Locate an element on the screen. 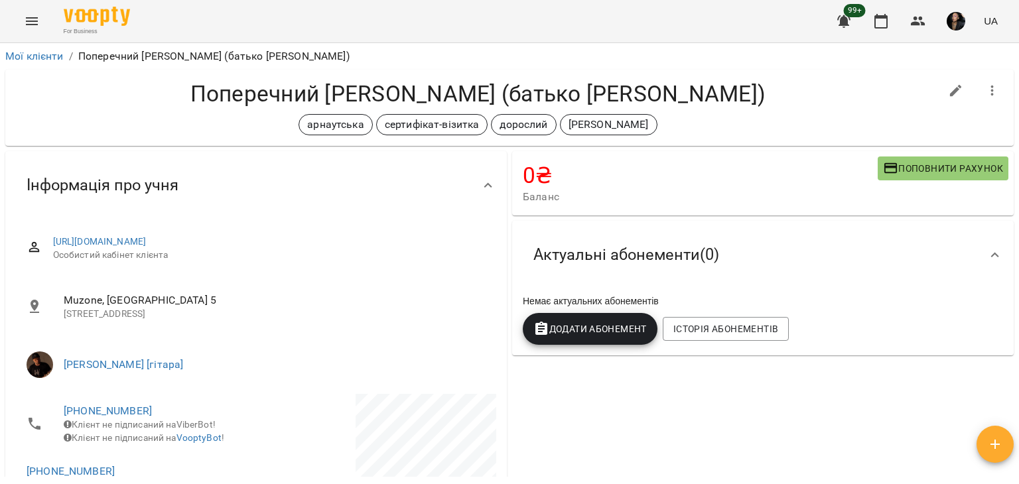 This screenshot has height=484, width=1019. button: UA is located at coordinates (990, 21).